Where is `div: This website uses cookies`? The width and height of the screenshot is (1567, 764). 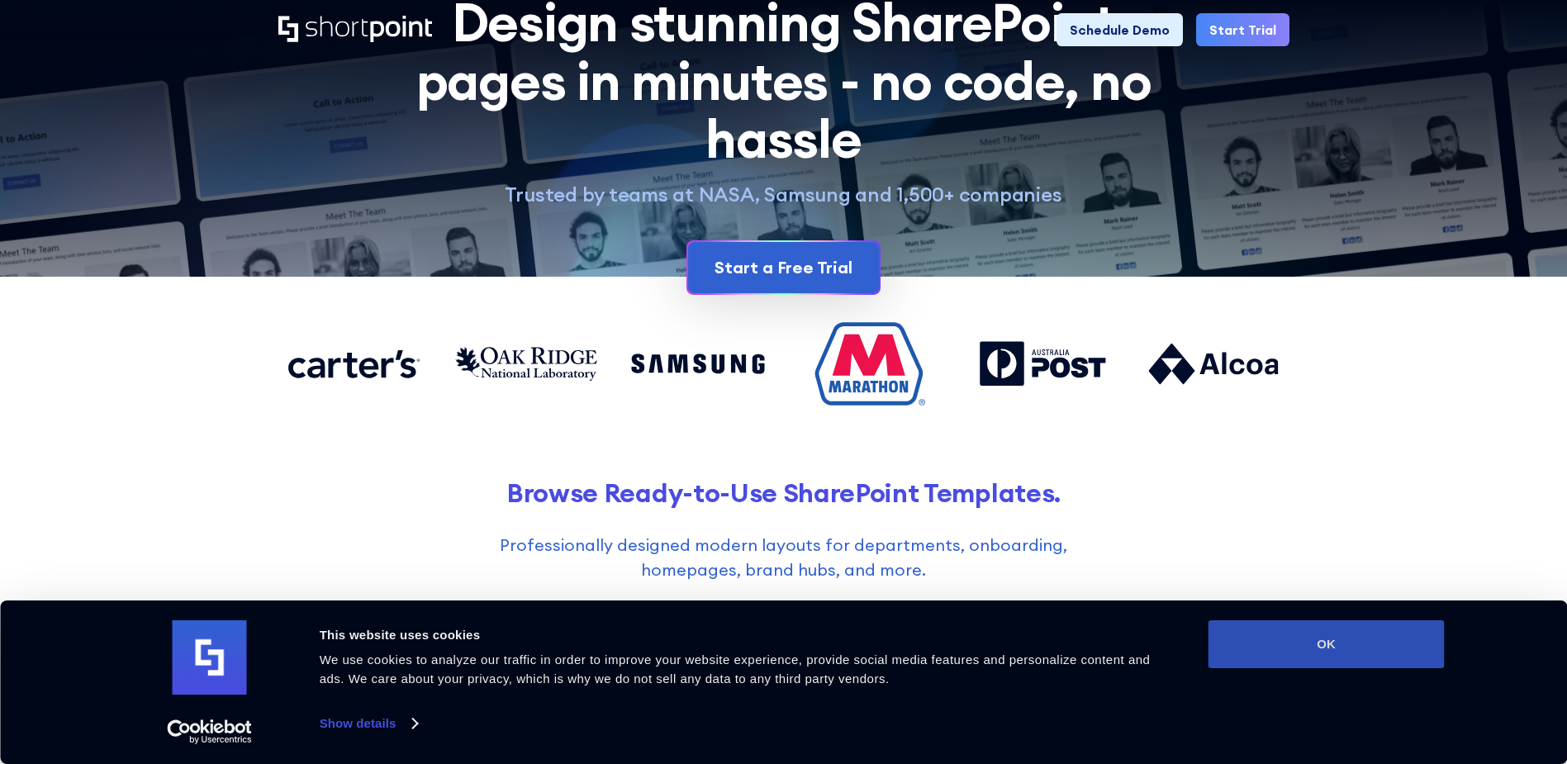
div: This website uses cookies is located at coordinates (745, 635).